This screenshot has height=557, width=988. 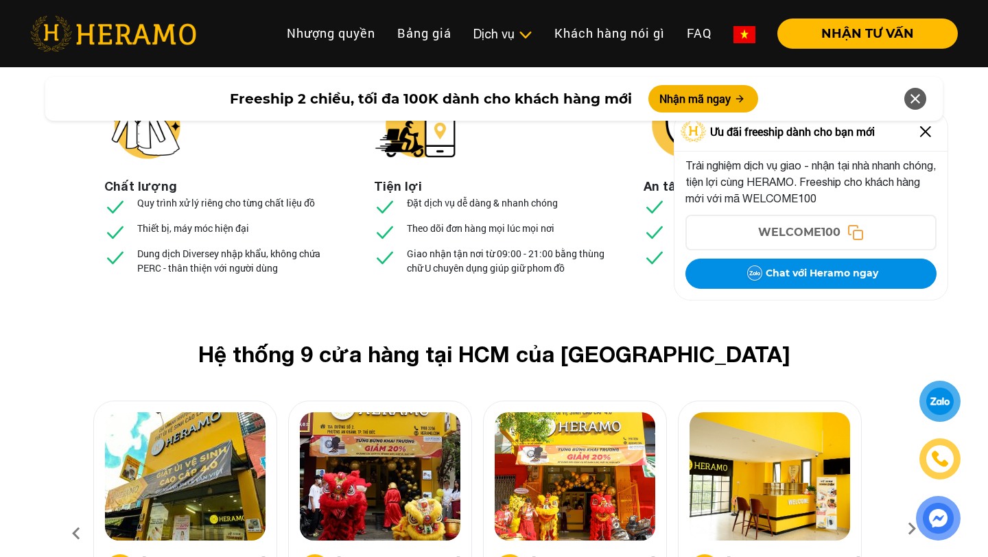 What do you see at coordinates (141, 186) in the screenshot?
I see `li: Chất lượng` at bounding box center [141, 186].